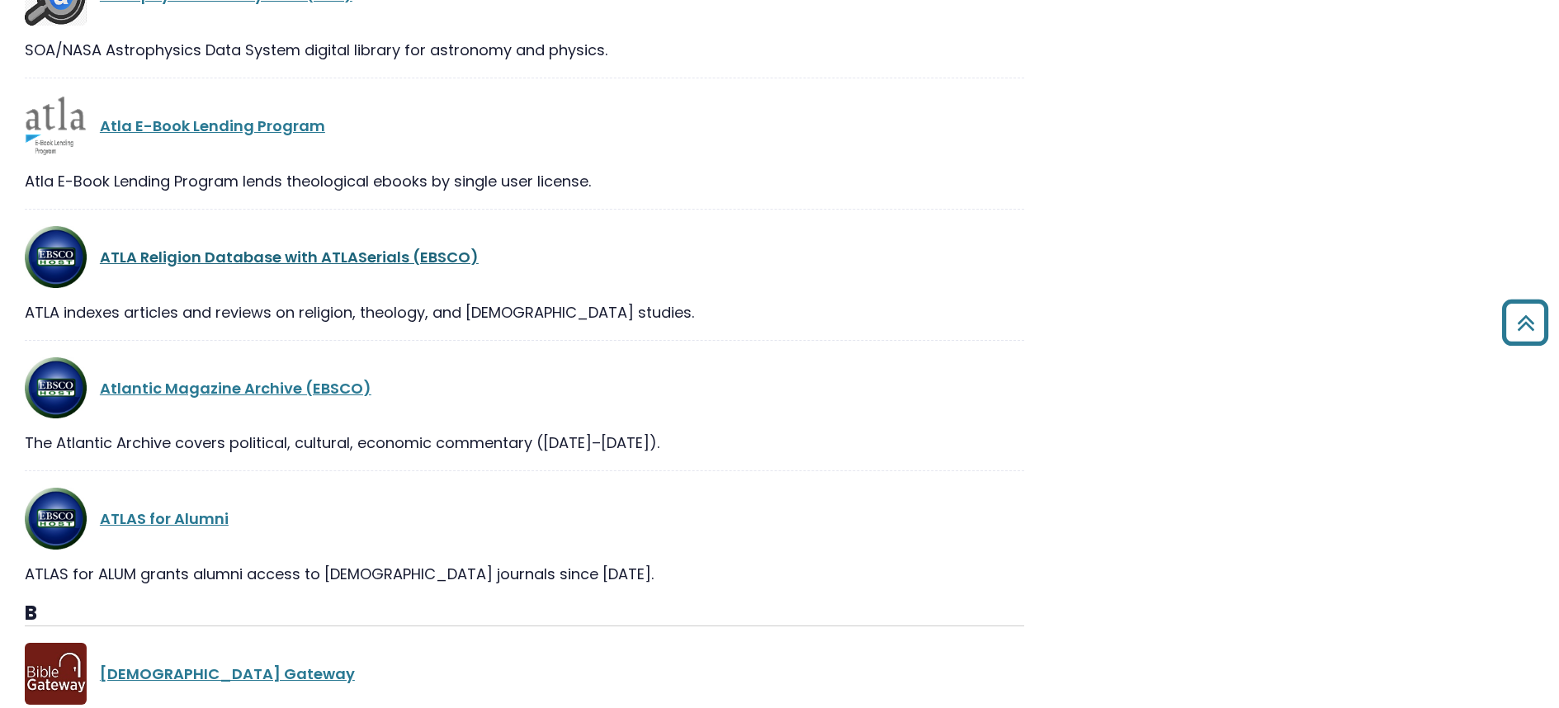 The image size is (1559, 708). Describe the element at coordinates (55, 518) in the screenshot. I see `img: ATLA Religion Database` at that location.